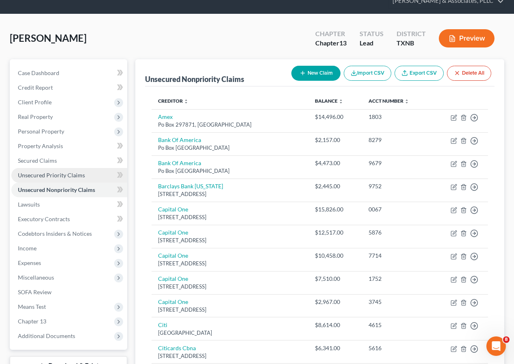  I want to click on div: 1752, so click(396, 279).